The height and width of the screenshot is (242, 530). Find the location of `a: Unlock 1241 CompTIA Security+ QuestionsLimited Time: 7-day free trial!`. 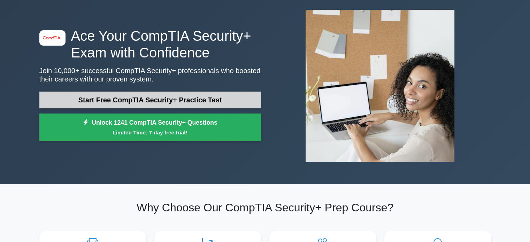

a: Unlock 1241 CompTIA Security+ QuestionsLimited Time: 7-day free trial! is located at coordinates (150, 127).